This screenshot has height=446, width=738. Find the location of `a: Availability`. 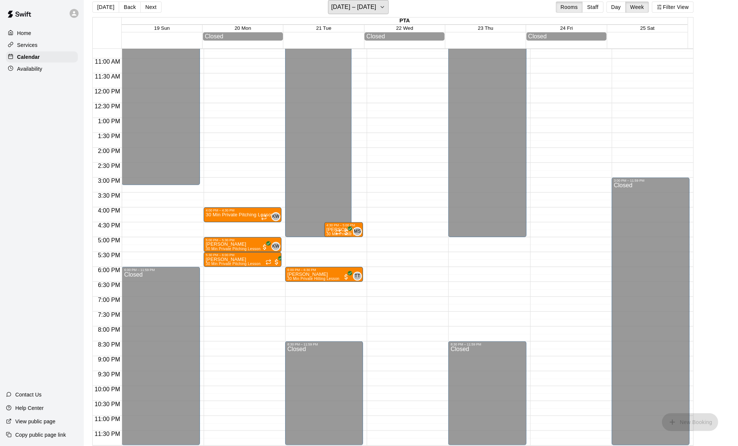

a: Availability is located at coordinates (42, 69).